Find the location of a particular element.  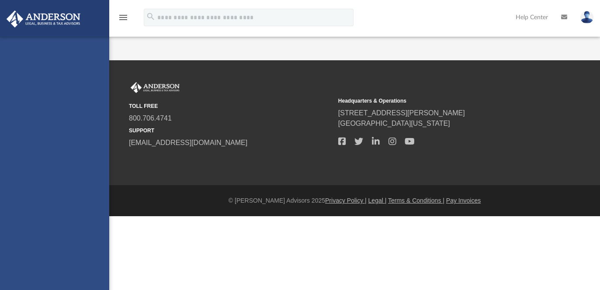

i: menu is located at coordinates (123, 17).